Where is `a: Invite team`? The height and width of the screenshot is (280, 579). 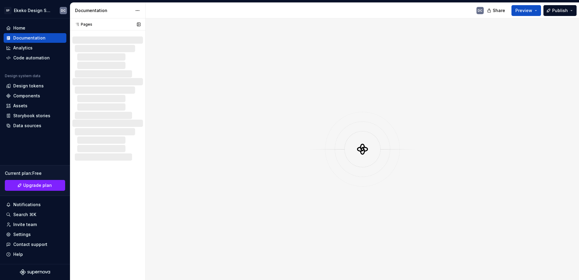 a: Invite team is located at coordinates (35, 225).